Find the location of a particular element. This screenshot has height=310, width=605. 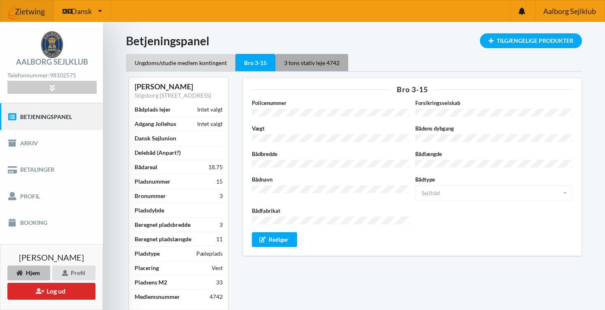

label: Forsikringsselskab is located at coordinates (494, 103).